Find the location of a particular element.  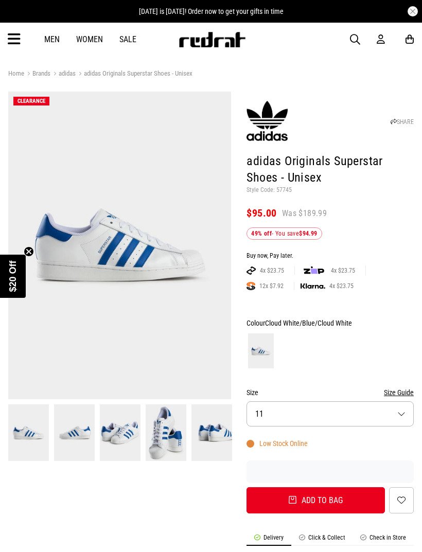

a: adidas Originals Superstar Shoes - Unisex is located at coordinates (134, 74).